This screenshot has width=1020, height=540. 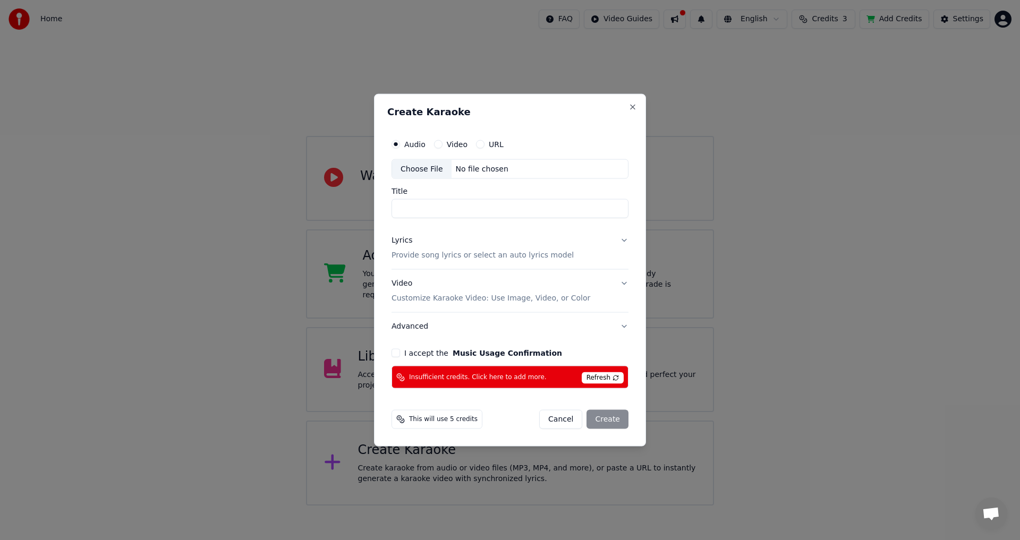 I want to click on div: Choose File, so click(x=422, y=169).